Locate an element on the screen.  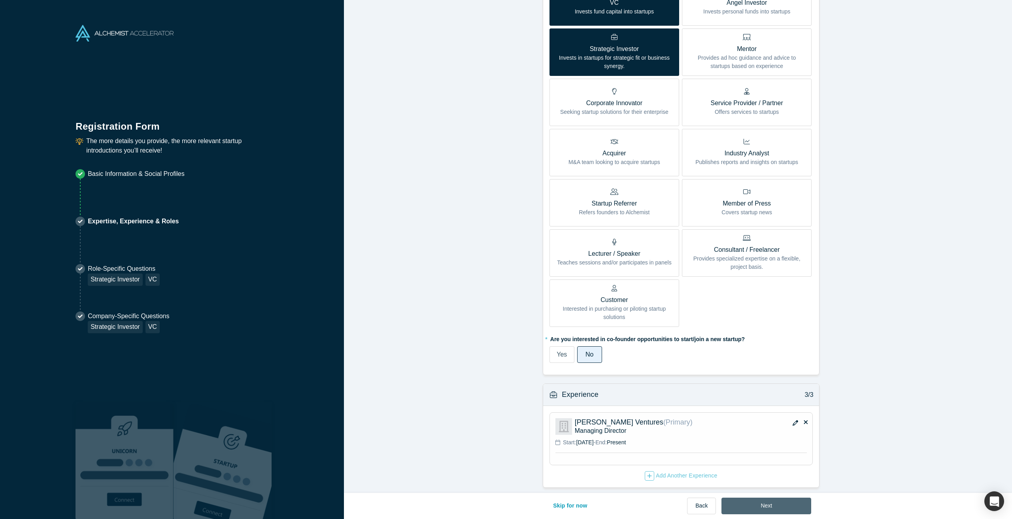
span: (Primary) is located at coordinates (678, 422).